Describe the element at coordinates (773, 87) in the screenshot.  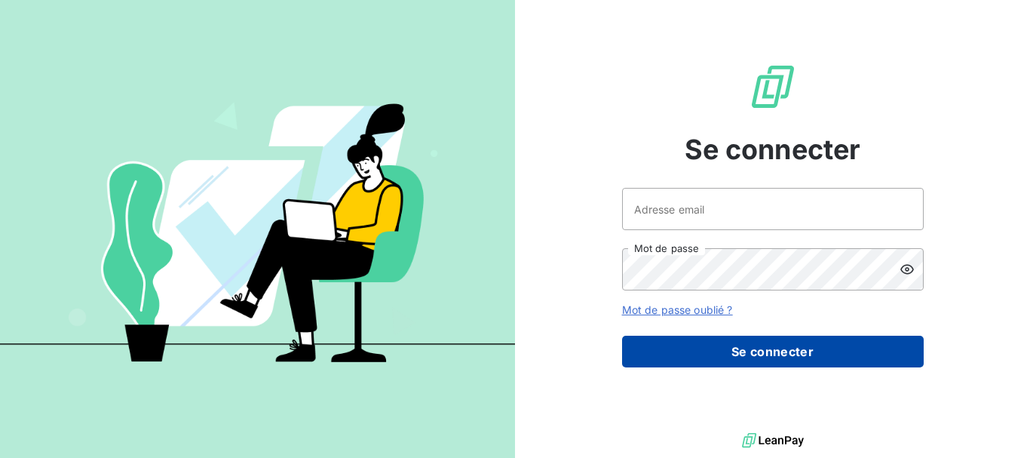
I see `img: Logo LeanPay` at that location.